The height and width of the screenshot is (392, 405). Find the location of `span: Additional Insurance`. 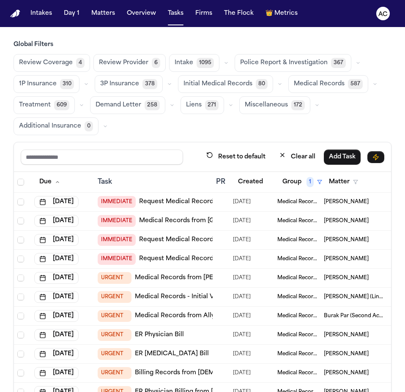

span: Additional Insurance is located at coordinates (50, 126).